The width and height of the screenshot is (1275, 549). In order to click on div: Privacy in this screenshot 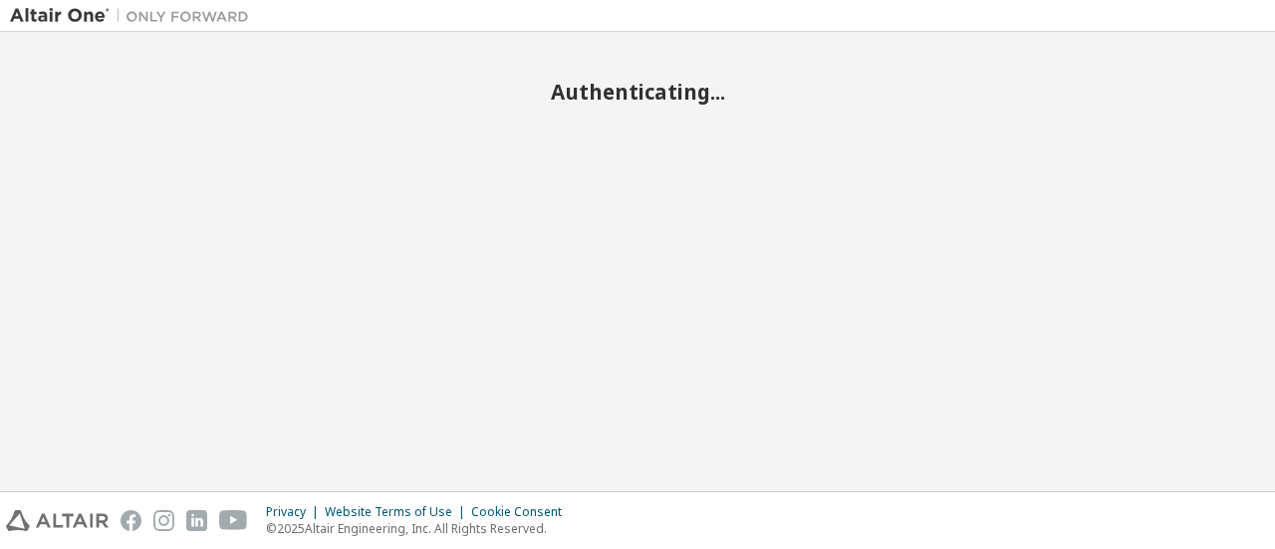, I will do `click(295, 512)`.